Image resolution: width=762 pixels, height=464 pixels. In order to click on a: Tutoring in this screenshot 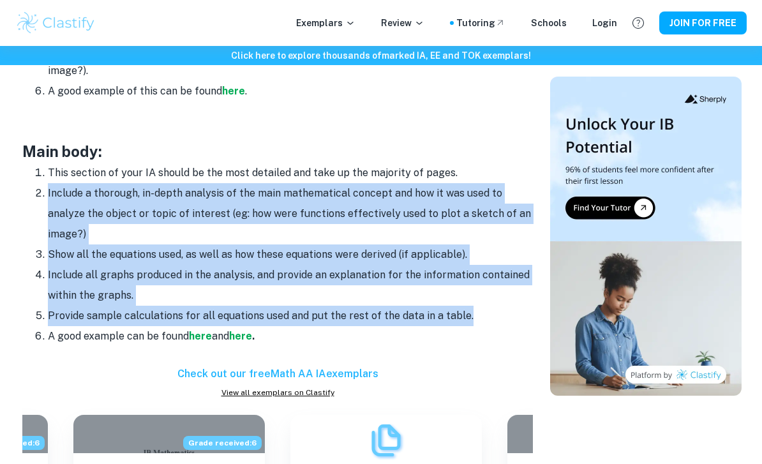, I will do `click(480, 23)`.